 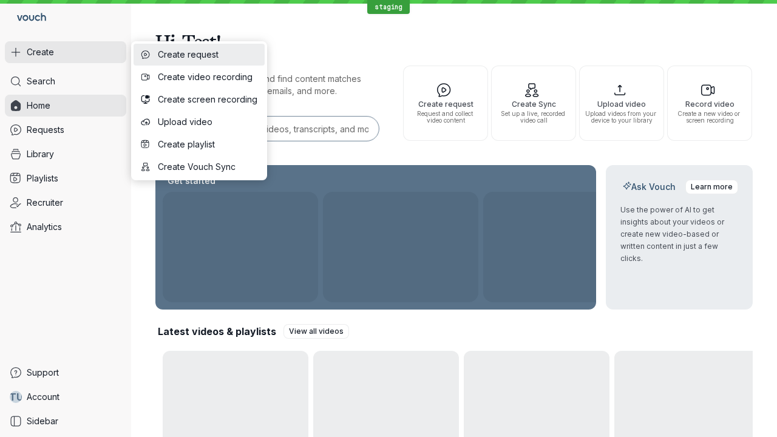 I want to click on button: Create playlist, so click(x=199, y=144).